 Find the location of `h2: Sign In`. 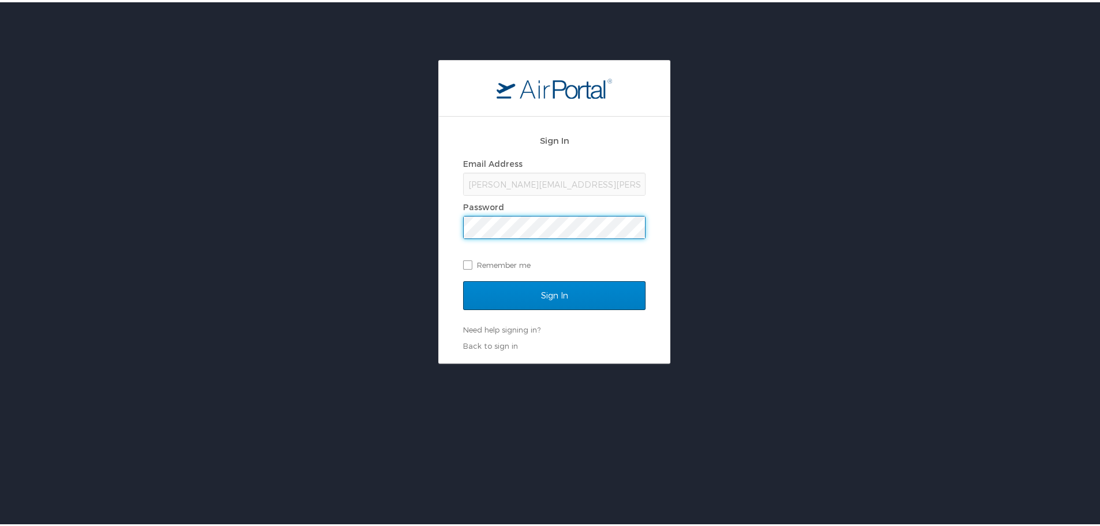

h2: Sign In is located at coordinates (555, 138).